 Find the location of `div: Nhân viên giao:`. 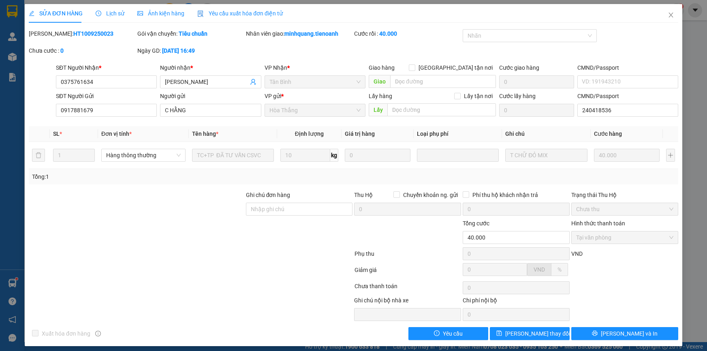

div: Nhân viên giao: is located at coordinates (299, 34).